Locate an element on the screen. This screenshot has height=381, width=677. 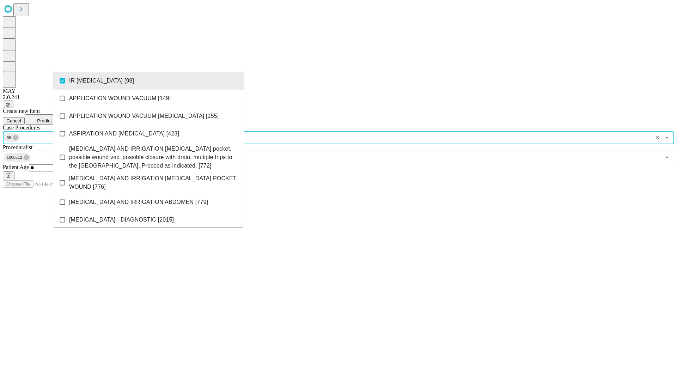
button: Close is located at coordinates (667, 138).